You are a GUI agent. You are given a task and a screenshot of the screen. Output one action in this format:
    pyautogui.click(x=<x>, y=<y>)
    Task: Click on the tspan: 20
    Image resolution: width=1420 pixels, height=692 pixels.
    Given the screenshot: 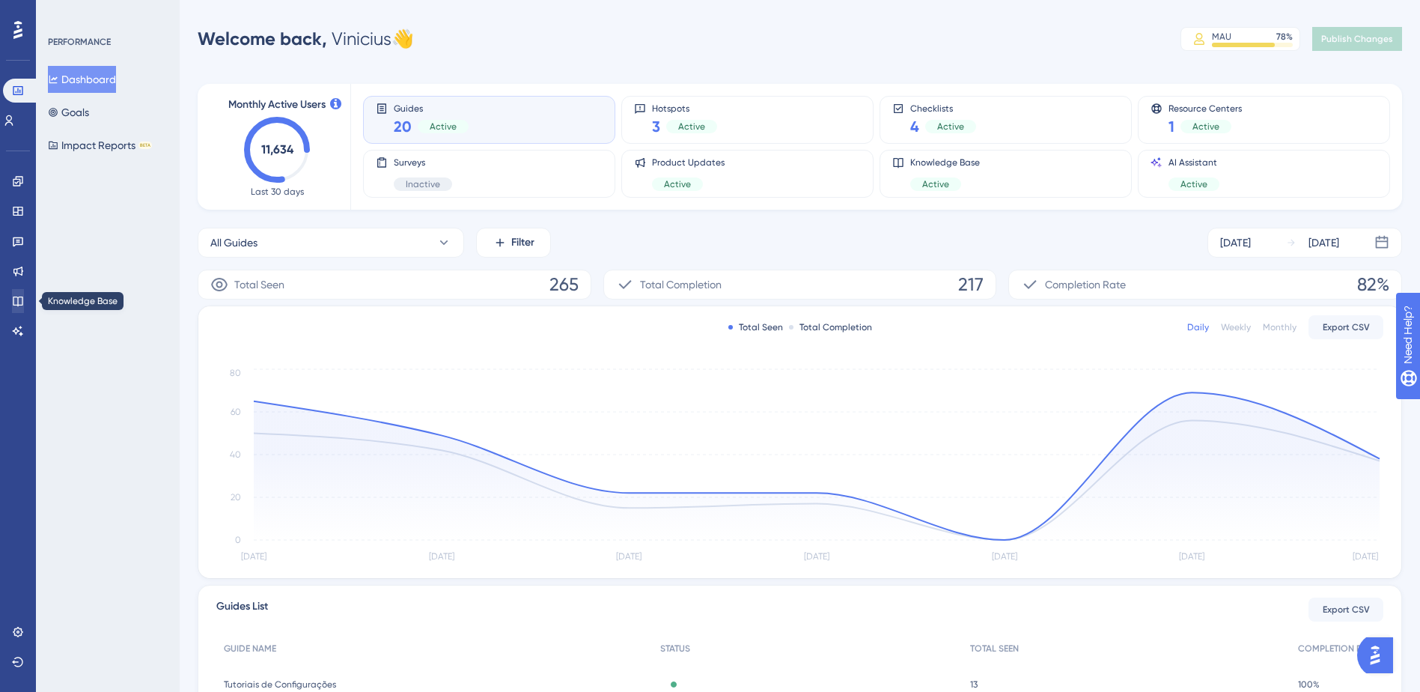 What is the action you would take?
    pyautogui.click(x=236, y=497)
    